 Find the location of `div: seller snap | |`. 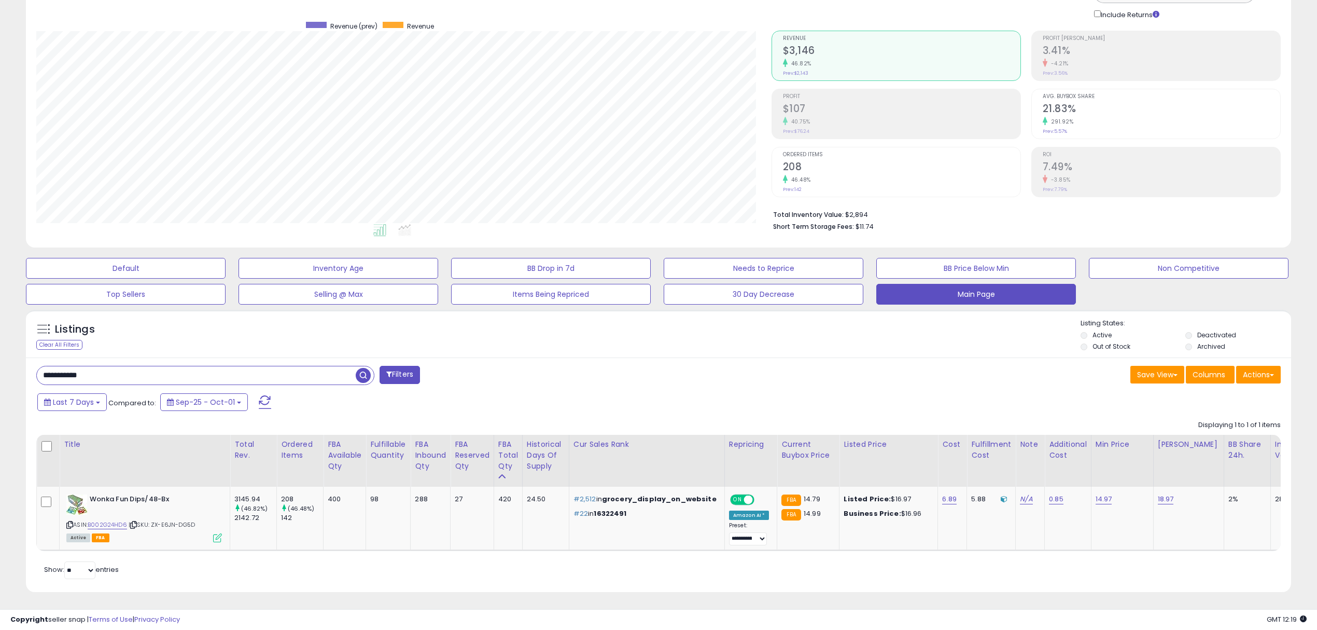

div: seller snap | | is located at coordinates (95, 619).